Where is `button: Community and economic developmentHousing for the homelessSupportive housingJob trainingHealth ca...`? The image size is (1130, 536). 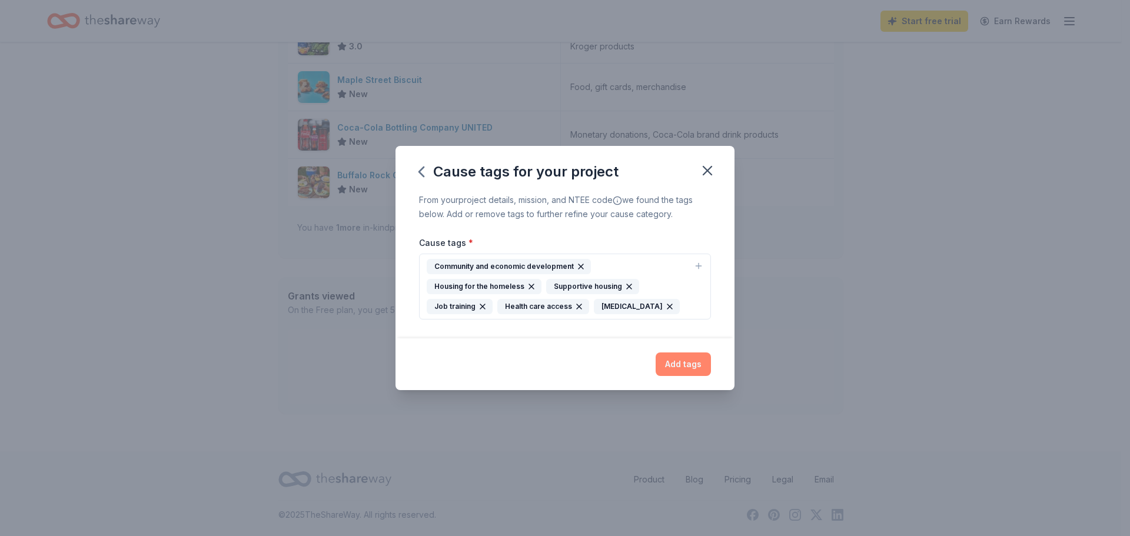 button: Community and economic developmentHousing for the homelessSupportive housingJob trainingHealth ca... is located at coordinates (565, 287).